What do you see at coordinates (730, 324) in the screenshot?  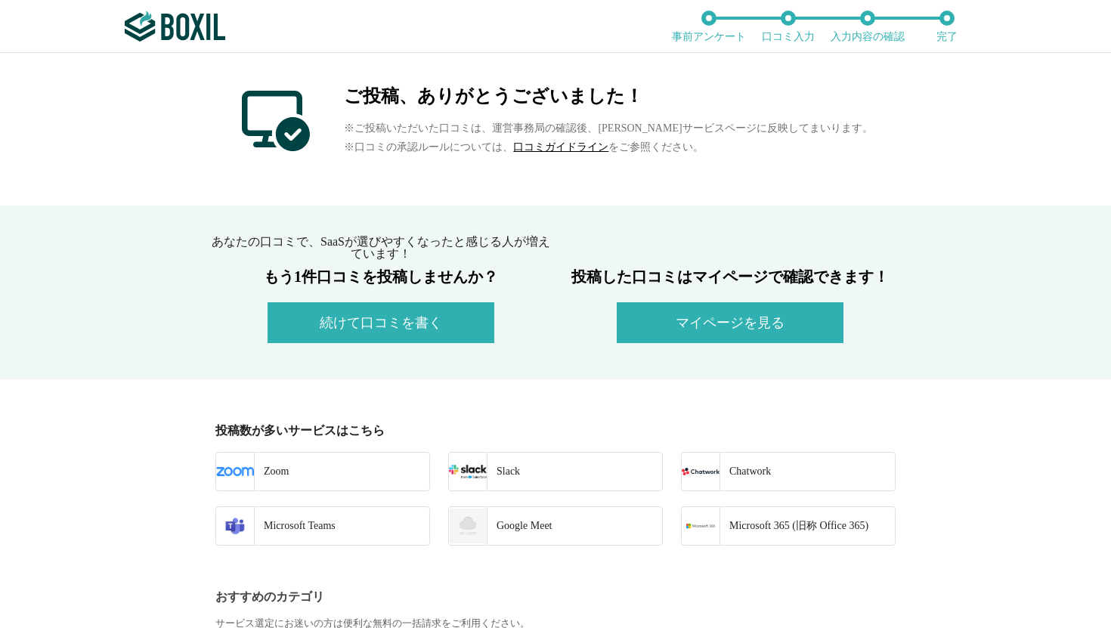 I see `a: マイページを見る` at bounding box center [730, 324].